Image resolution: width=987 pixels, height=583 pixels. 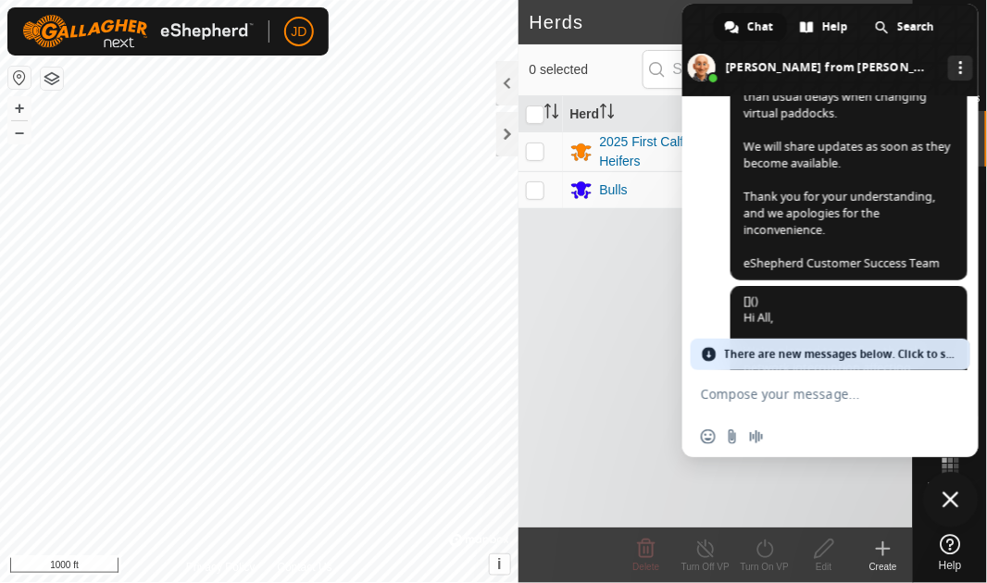 I want to click on span: Chat, so click(x=761, y=27).